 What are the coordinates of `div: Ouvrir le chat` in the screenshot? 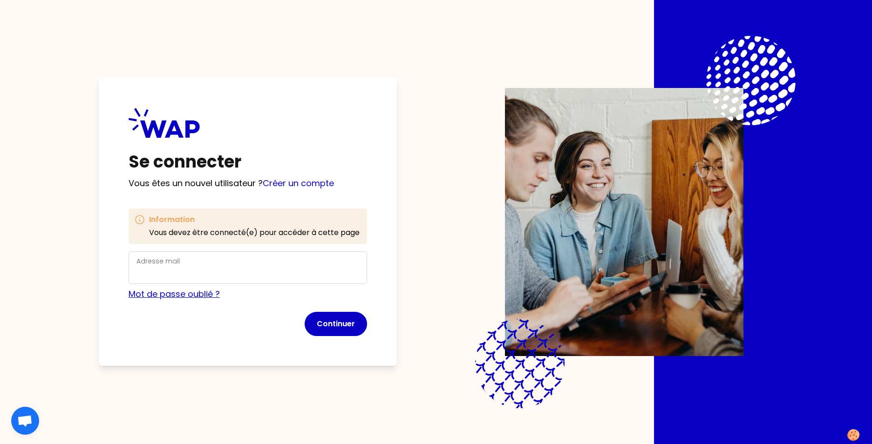 It's located at (25, 421).